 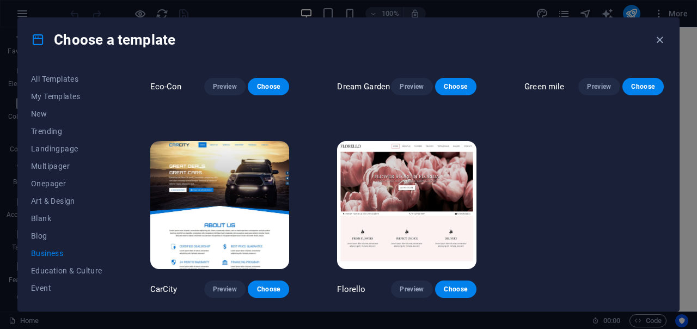 What do you see at coordinates (66, 306) in the screenshot?
I see `button: Gastronomy` at bounding box center [66, 306].